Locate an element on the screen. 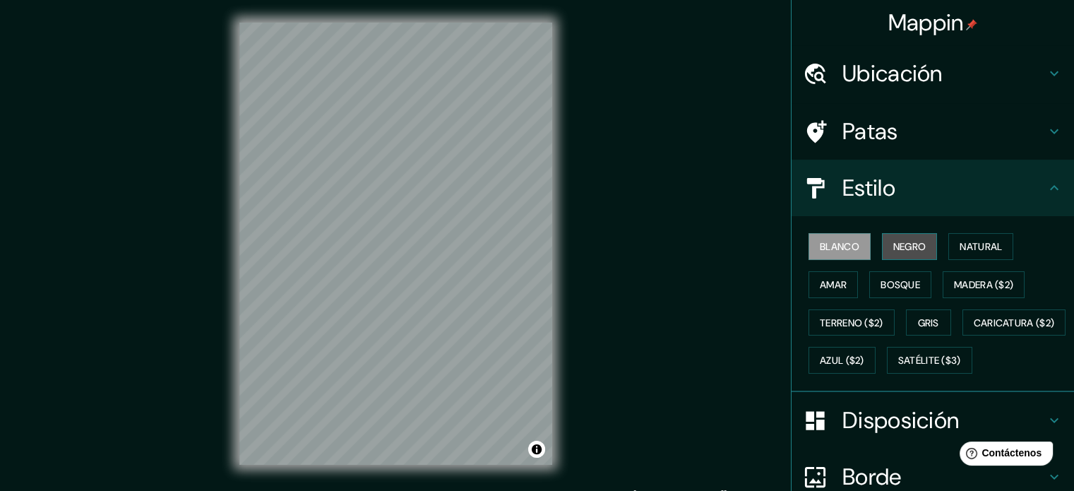  font: Satélite ($3) is located at coordinates (929, 361).